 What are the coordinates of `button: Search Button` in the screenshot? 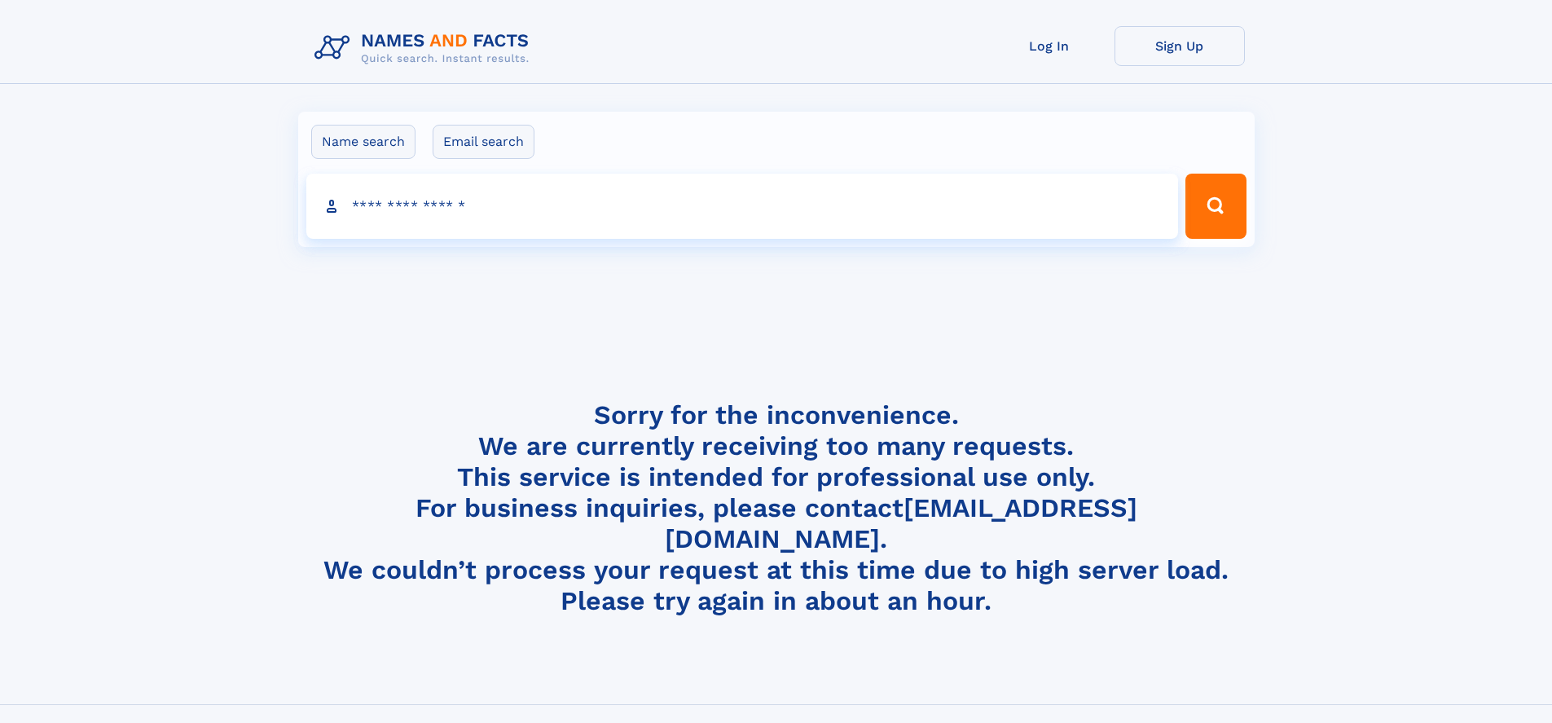 It's located at (1216, 206).